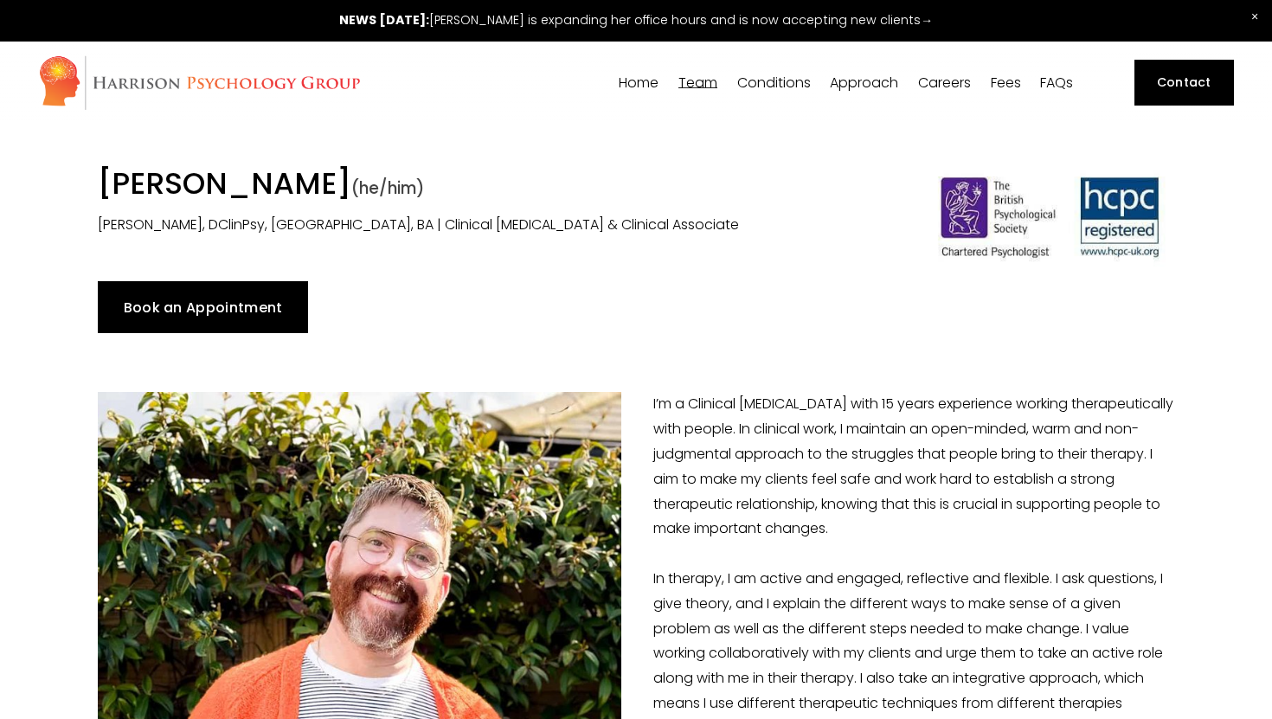  Describe the element at coordinates (773, 83) in the screenshot. I see `span: Conditions` at that location.